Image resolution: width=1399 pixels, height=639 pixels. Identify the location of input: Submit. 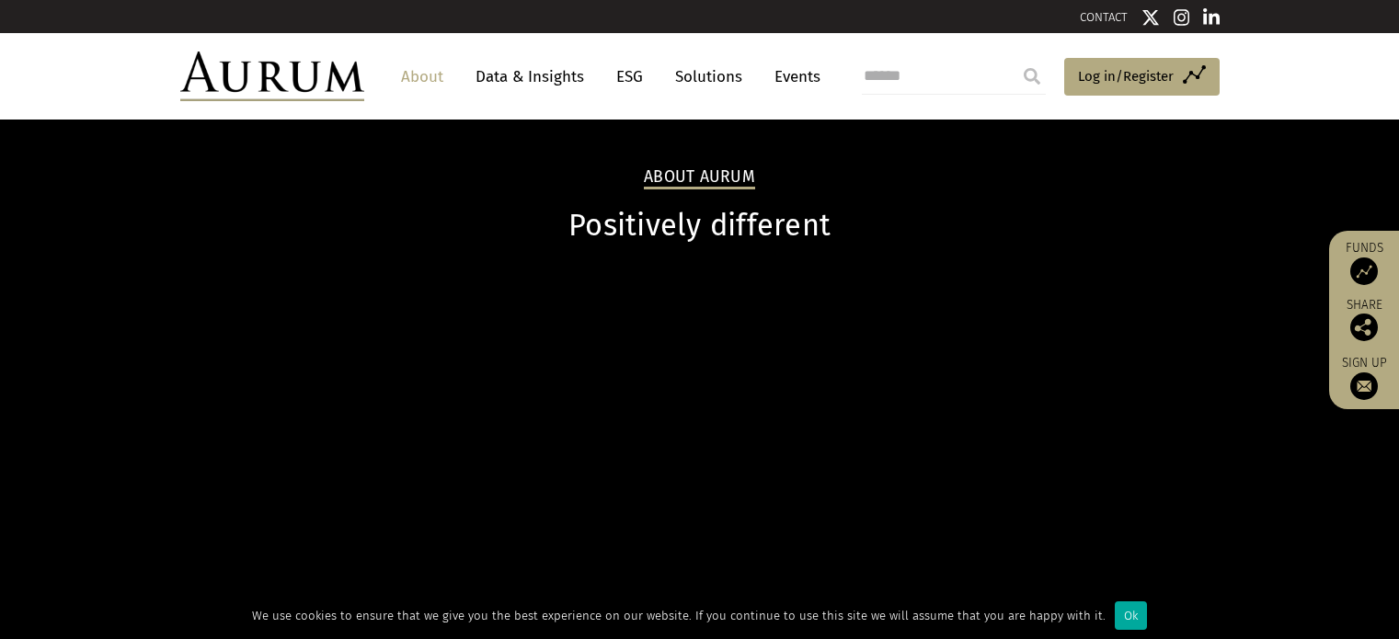
(1032, 76).